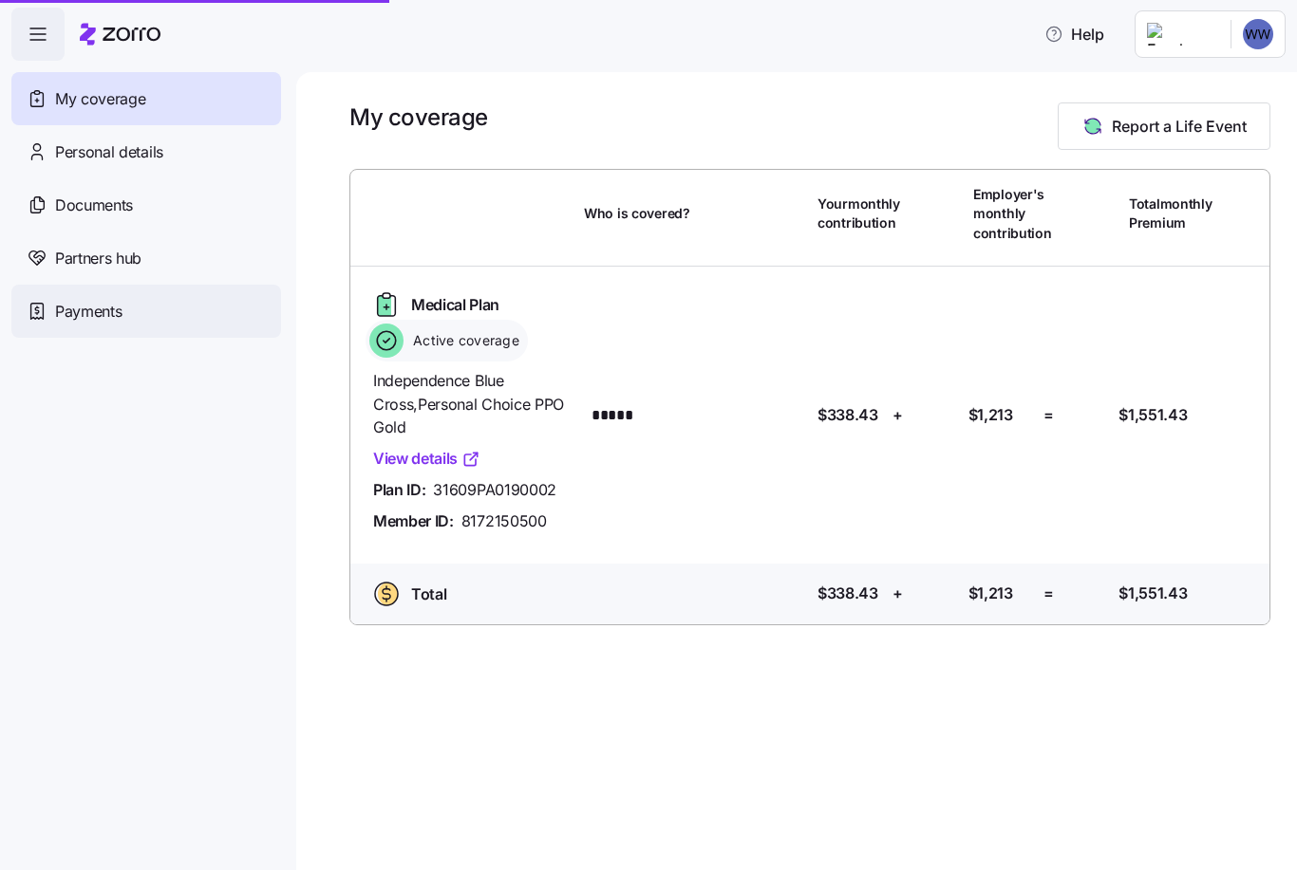 The height and width of the screenshot is (870, 1297). Describe the element at coordinates (146, 99) in the screenshot. I see `a: My coverage` at that location.